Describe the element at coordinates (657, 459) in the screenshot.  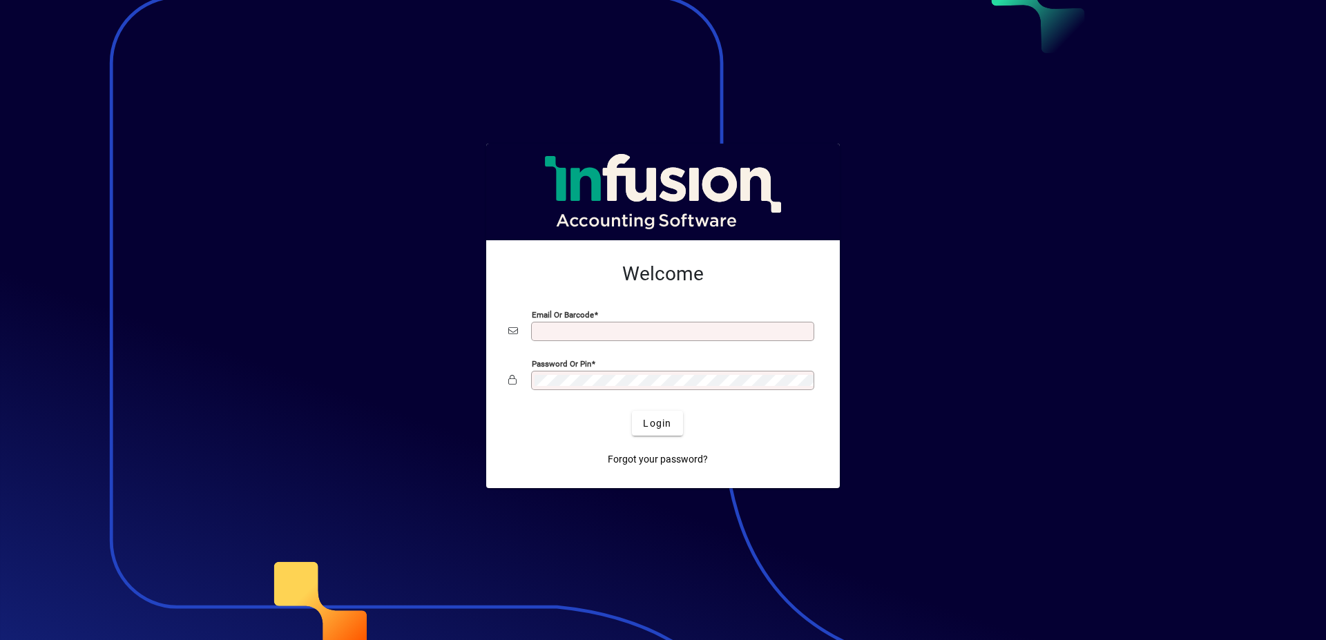
I see `span: Forgot your password?` at that location.